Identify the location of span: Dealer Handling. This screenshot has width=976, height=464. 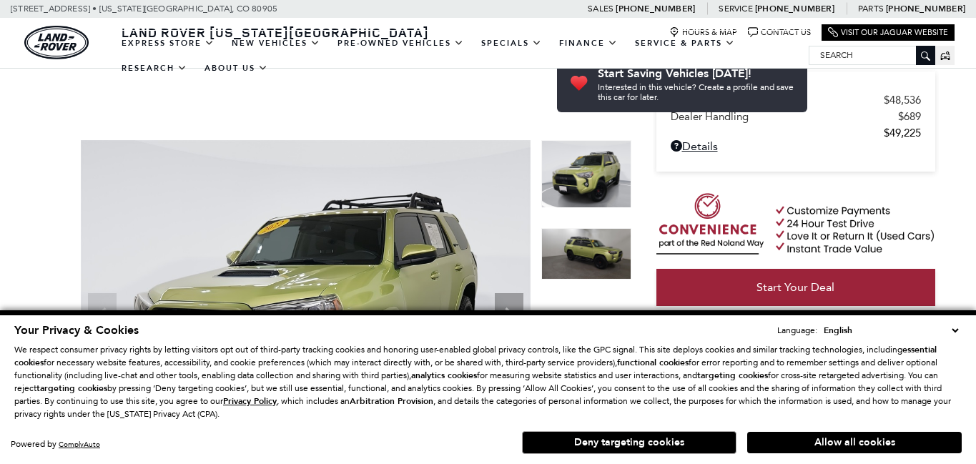
(785, 117).